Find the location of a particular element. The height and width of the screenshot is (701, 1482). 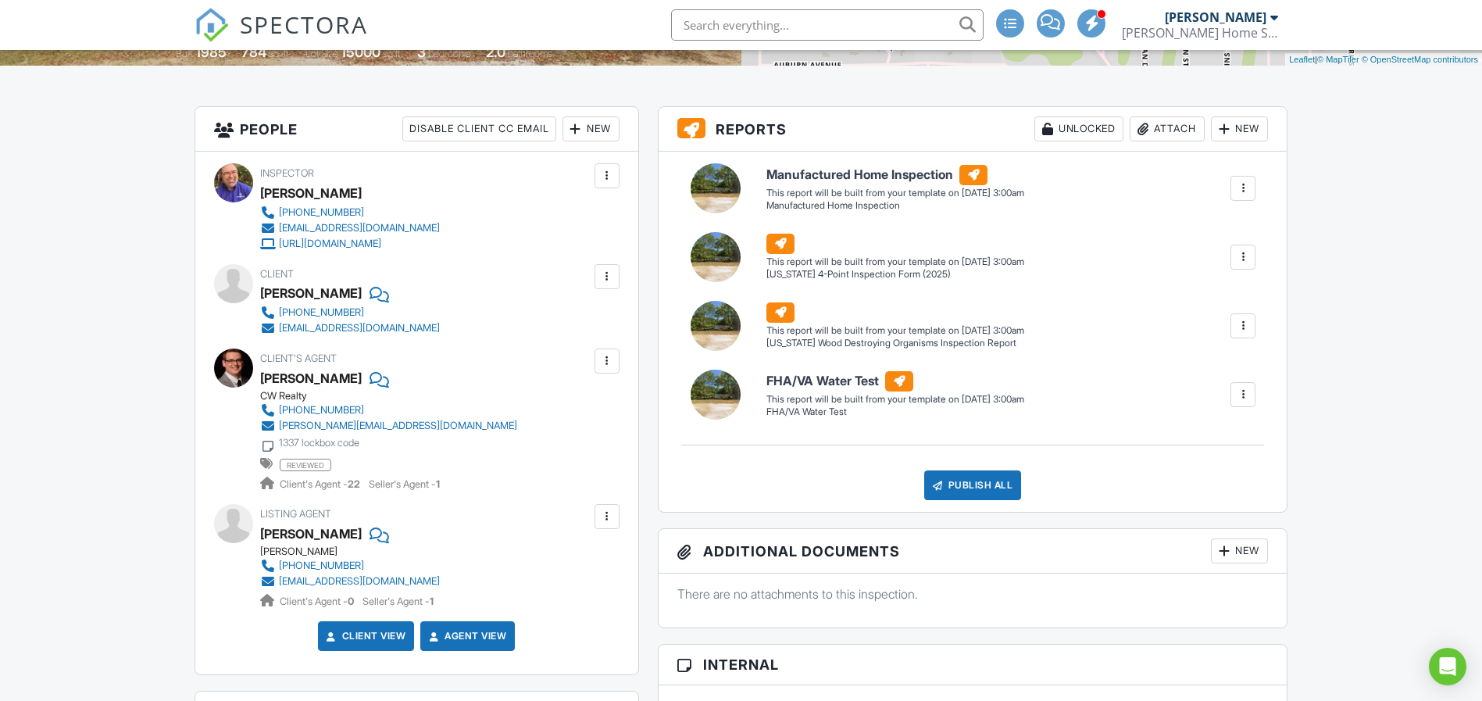

div: Open Intercom Messenger is located at coordinates (1447, 666).